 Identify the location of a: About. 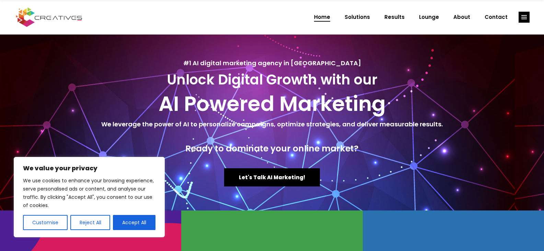
(462, 17).